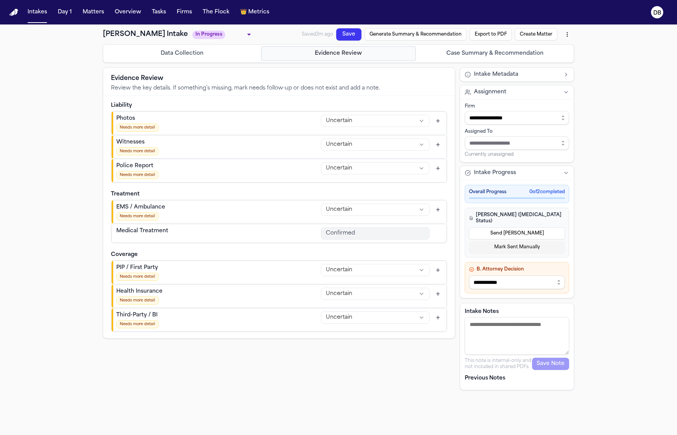  What do you see at coordinates (65, 12) in the screenshot?
I see `button: Day 1` at bounding box center [65, 12].